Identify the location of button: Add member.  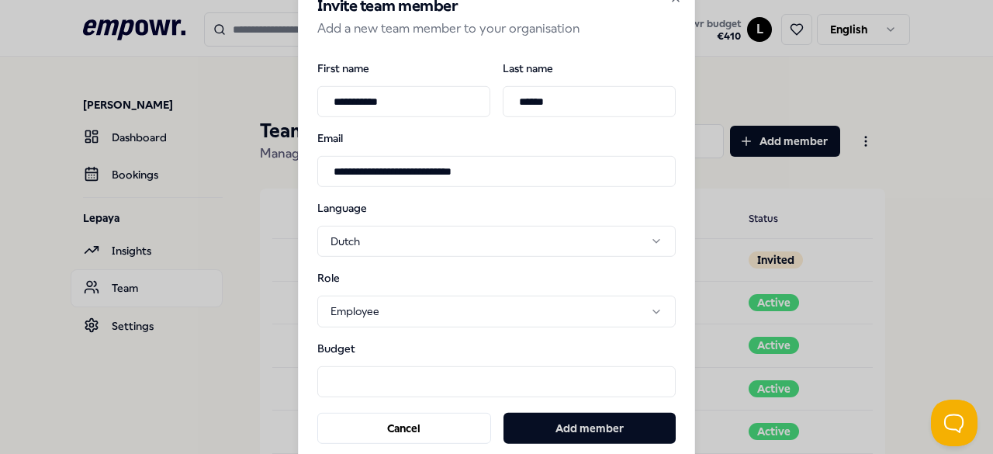
(589, 428).